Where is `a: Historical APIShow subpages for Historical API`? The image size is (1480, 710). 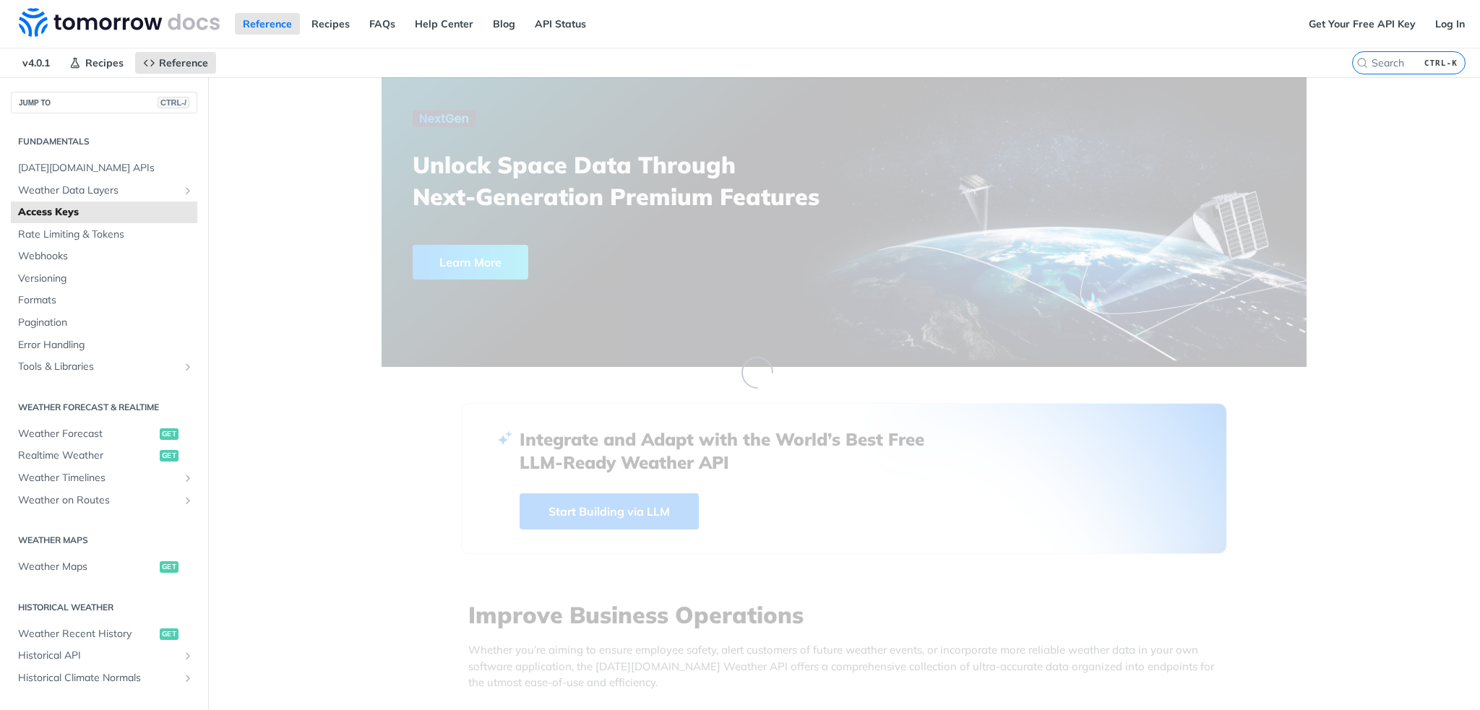
a: Historical APIShow subpages for Historical API is located at coordinates (104, 656).